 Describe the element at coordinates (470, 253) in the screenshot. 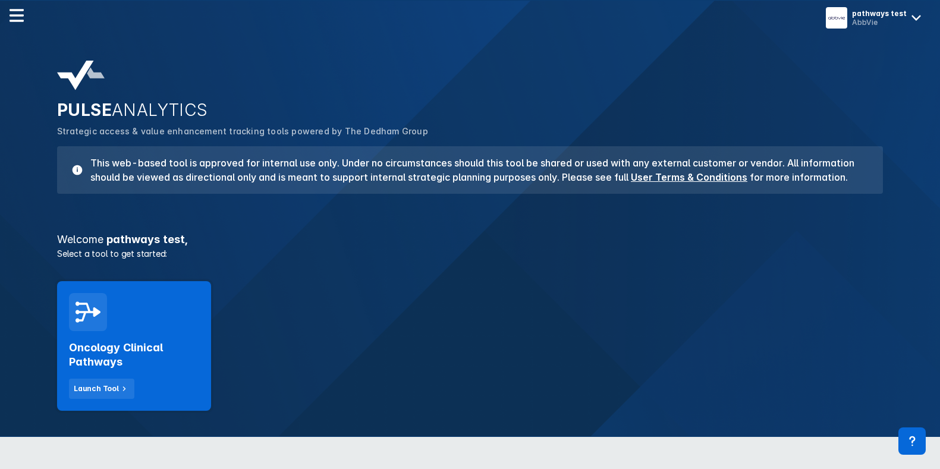

I see `p: Select a tool to get started:` at that location.